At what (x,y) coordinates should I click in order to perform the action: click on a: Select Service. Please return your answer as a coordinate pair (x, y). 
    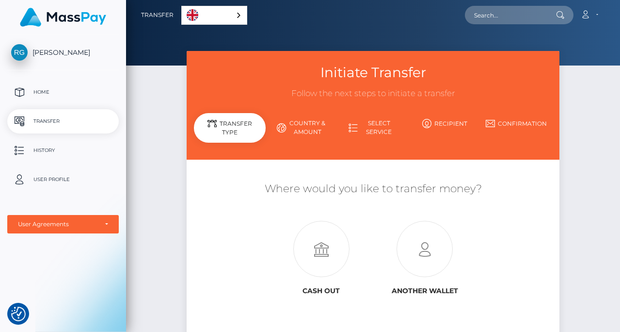
    Looking at the image, I should click on (373, 128).